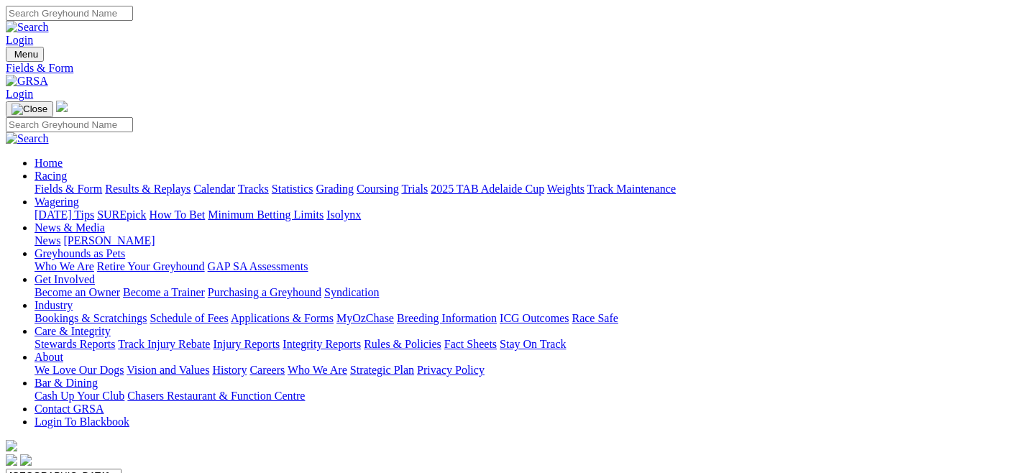  What do you see at coordinates (532, 293) in the screenshot?
I see `div: Get Involved` at bounding box center [532, 293].